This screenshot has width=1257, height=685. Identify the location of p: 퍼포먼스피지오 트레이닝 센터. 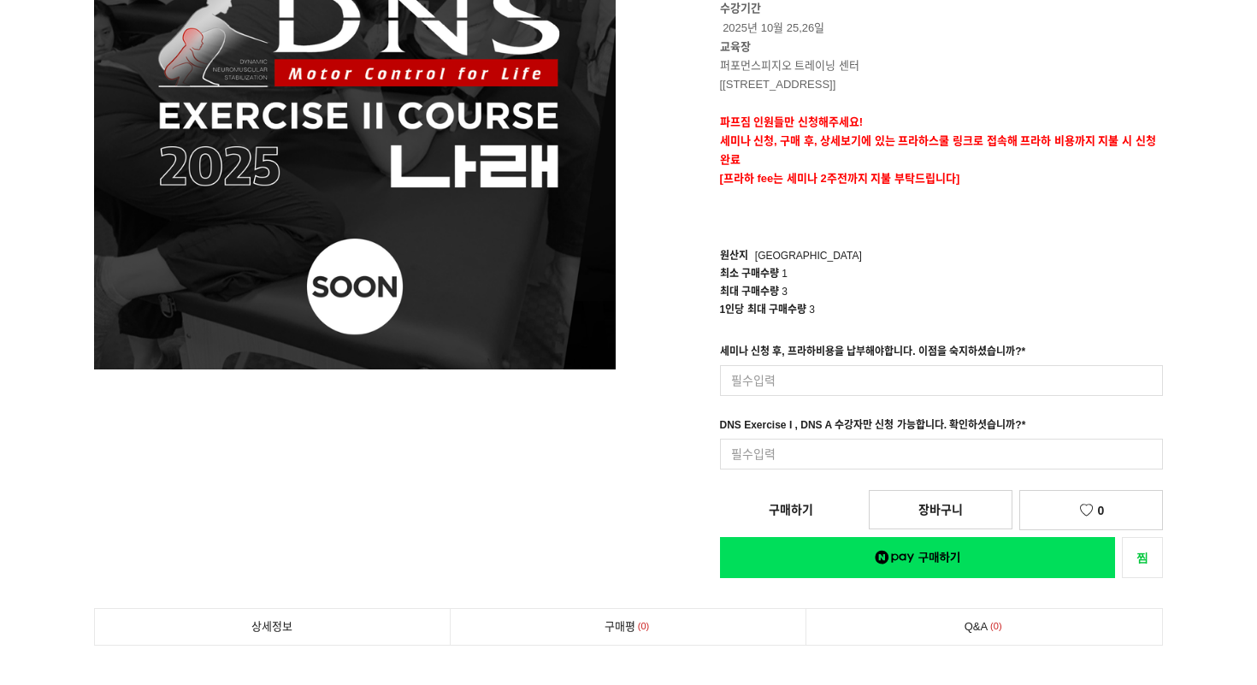
(941, 66).